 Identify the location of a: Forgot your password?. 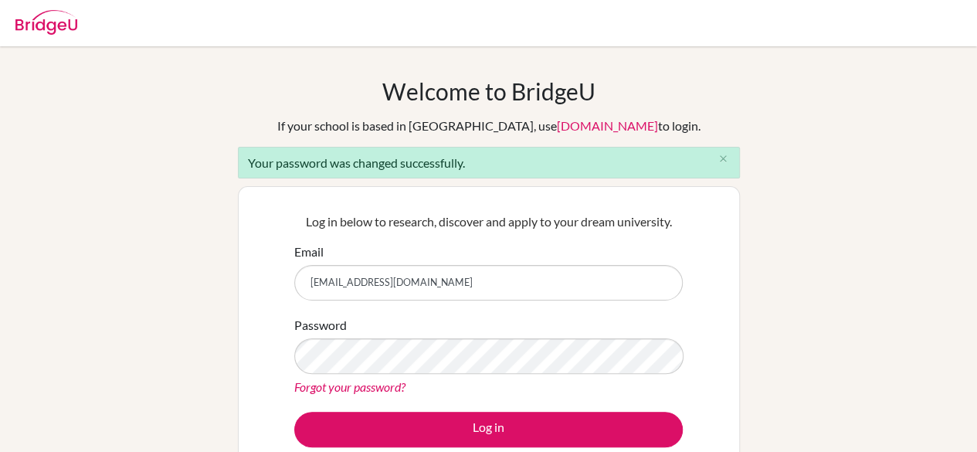
(350, 386).